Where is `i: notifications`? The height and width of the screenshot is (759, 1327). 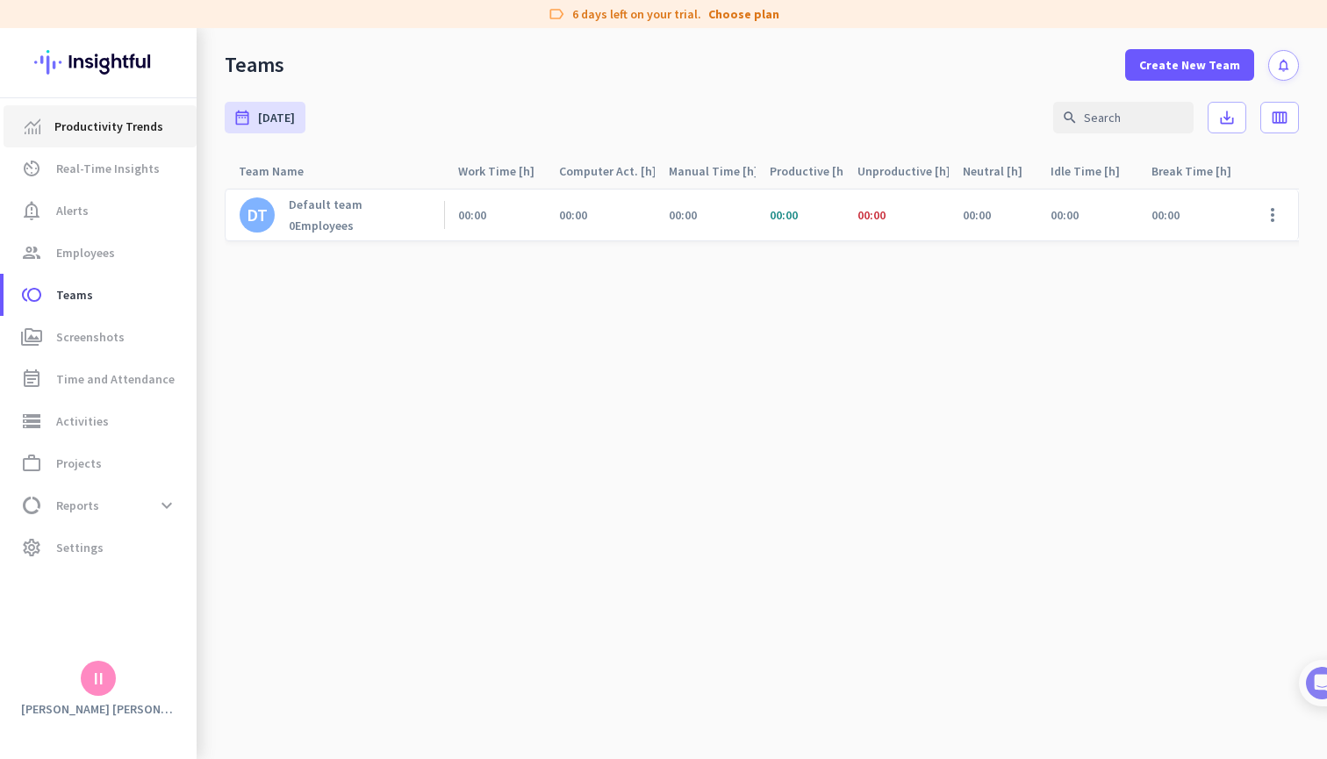
i: notifications is located at coordinates (1283, 65).